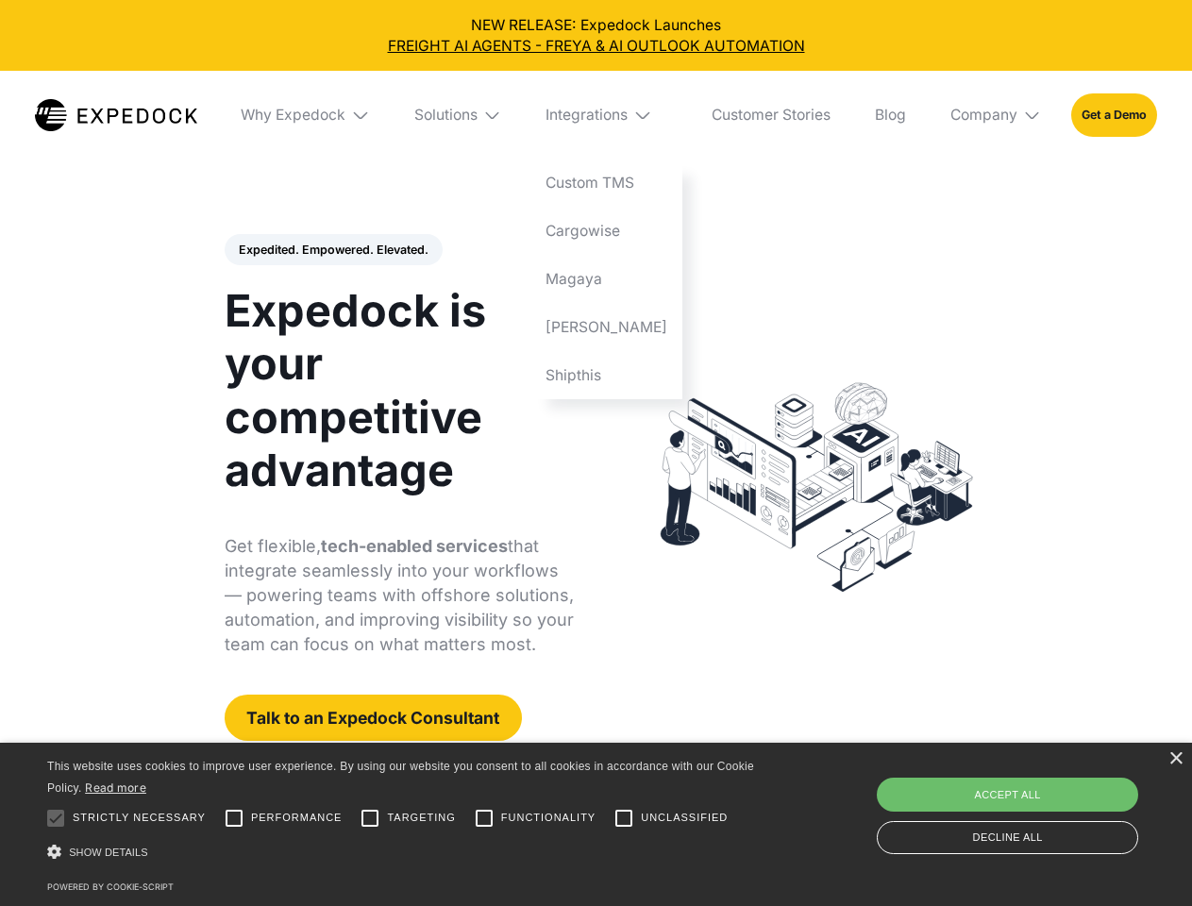  Describe the element at coordinates (110, 887) in the screenshot. I see `a: Powered by cookie-script` at that location.